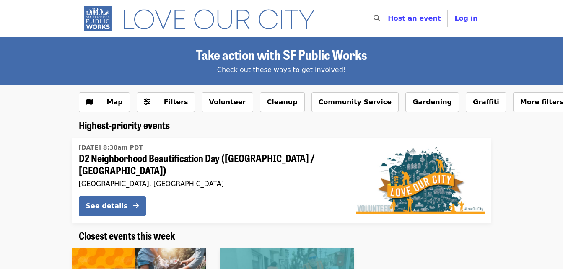 The image size is (563, 269). What do you see at coordinates (112, 206) in the screenshot?
I see `button: See details` at bounding box center [112, 206].